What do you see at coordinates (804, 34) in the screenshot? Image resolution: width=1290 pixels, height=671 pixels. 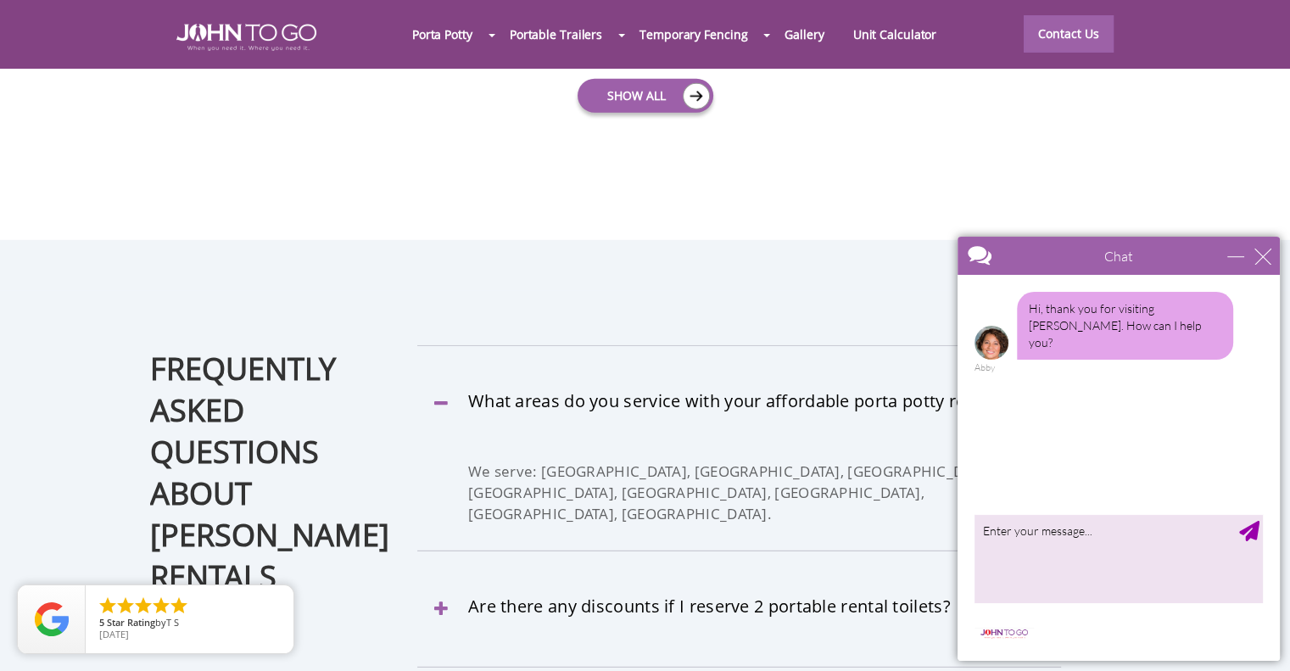 I see `a: Gallery` at bounding box center [804, 34].